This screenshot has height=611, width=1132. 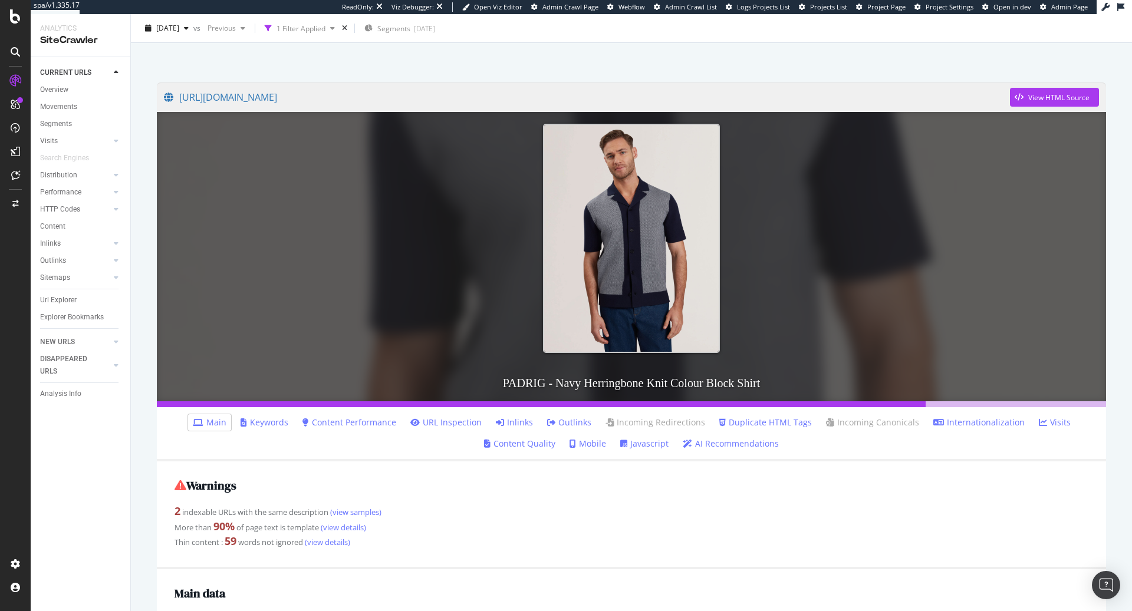 What do you see at coordinates (81, 317) in the screenshot?
I see `a: Explorer Bookmarks` at bounding box center [81, 317].